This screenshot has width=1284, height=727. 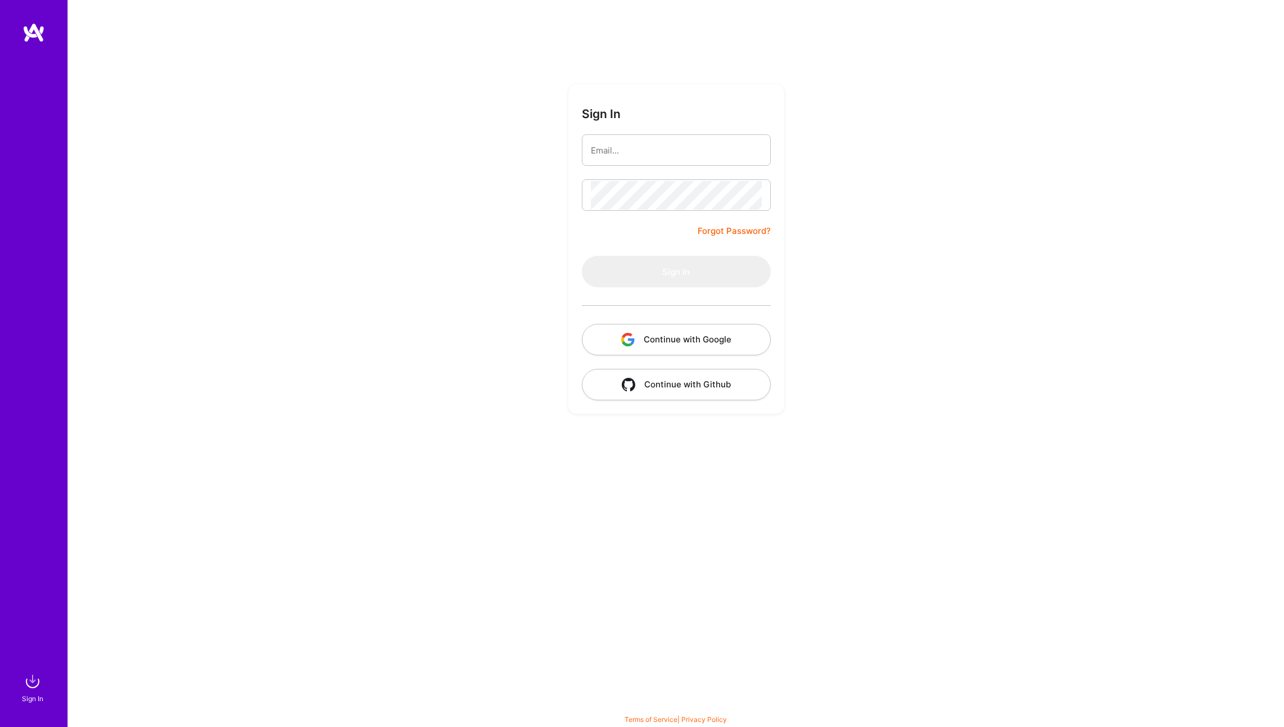 I want to click on button: Sign In, so click(x=676, y=272).